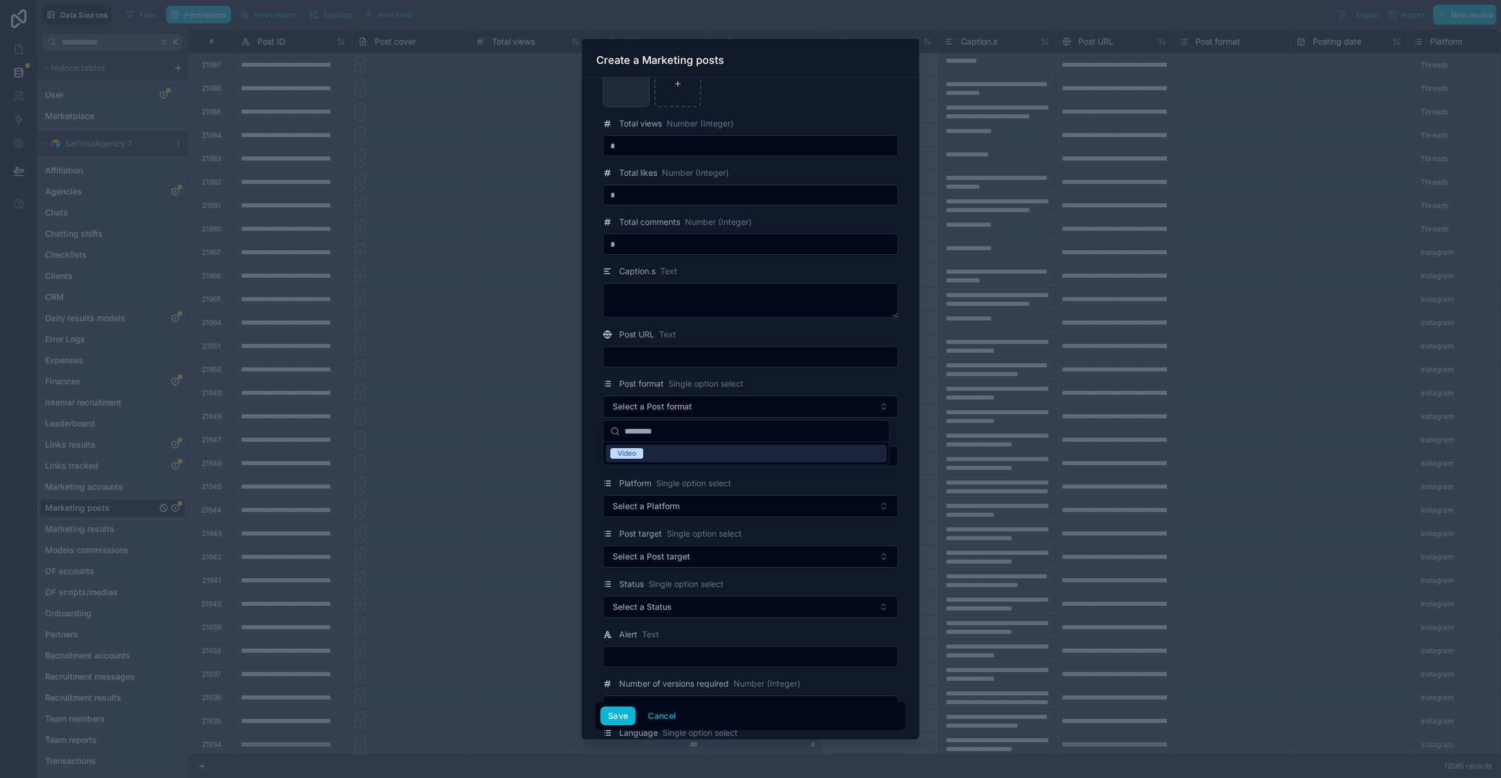  I want to click on span: Post format, so click(641, 384).